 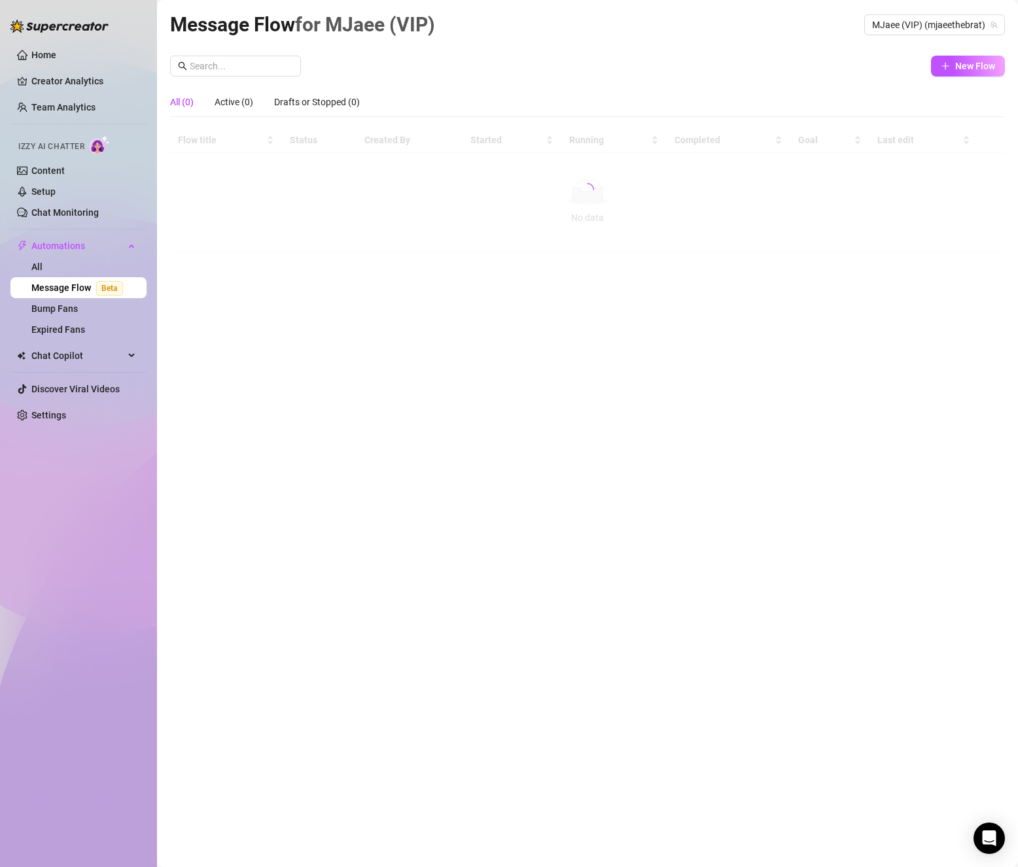 What do you see at coordinates (58, 330) in the screenshot?
I see `a: Expired Fans` at bounding box center [58, 330].